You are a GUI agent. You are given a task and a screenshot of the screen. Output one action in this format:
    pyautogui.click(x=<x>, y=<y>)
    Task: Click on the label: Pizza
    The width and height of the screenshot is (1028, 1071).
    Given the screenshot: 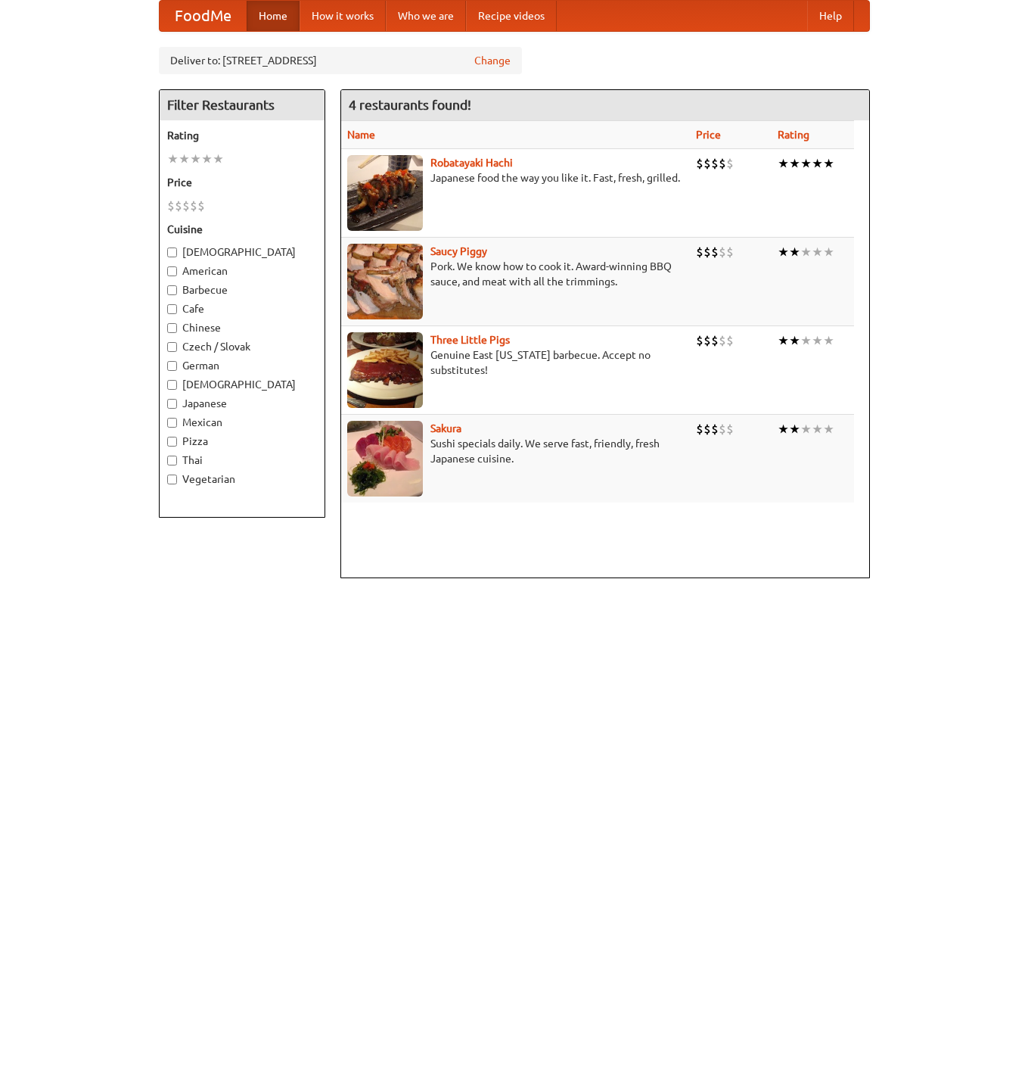 What is the action you would take?
    pyautogui.click(x=242, y=441)
    